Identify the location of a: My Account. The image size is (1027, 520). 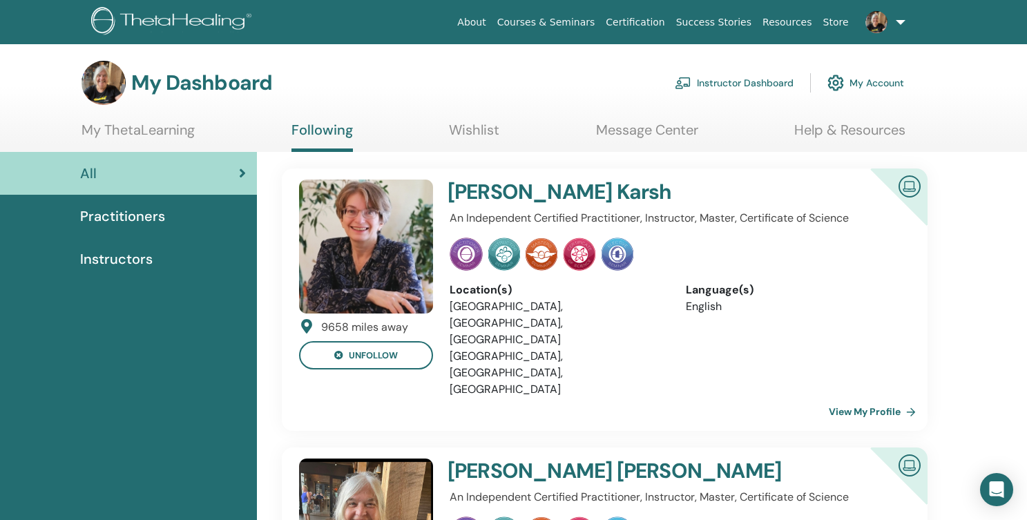
(865, 83).